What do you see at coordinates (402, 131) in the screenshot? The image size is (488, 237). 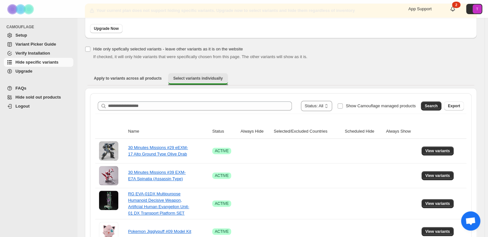 I see `th: Always Show` at bounding box center [402, 131].